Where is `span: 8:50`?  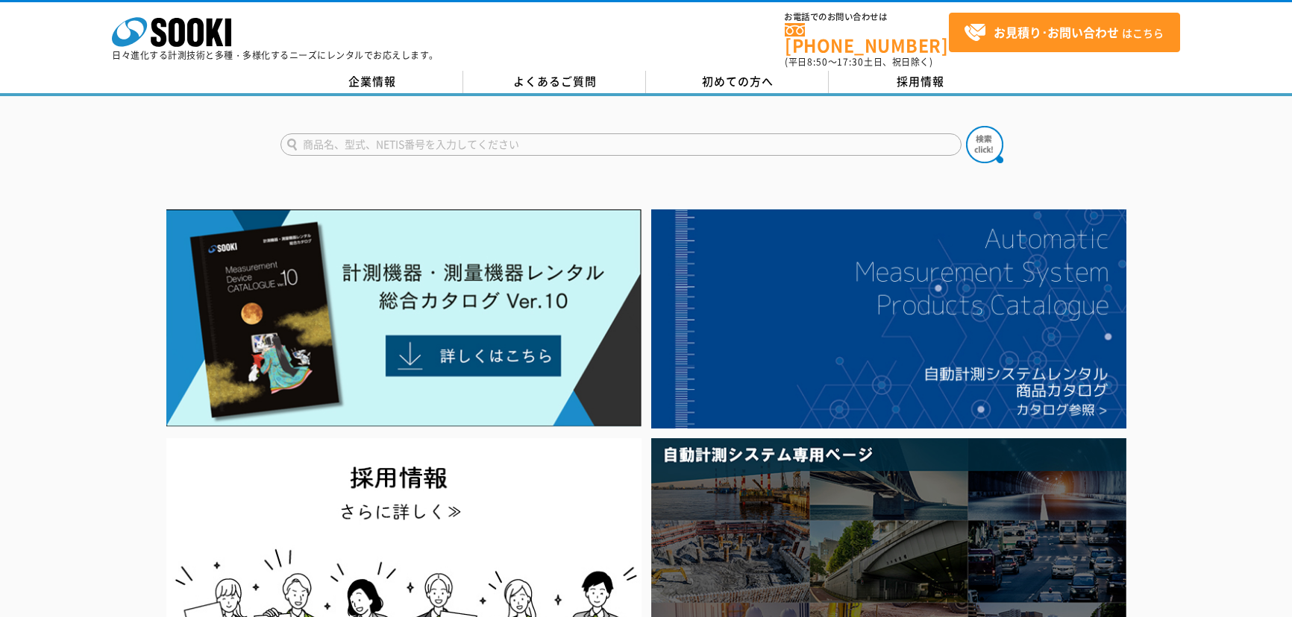 span: 8:50 is located at coordinates (817, 62).